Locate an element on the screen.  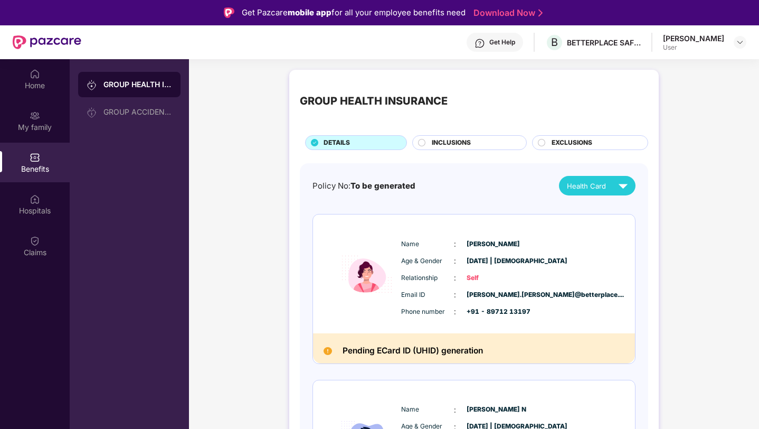
div: GROUP ACCIDENTAL INSURANCE is located at coordinates (138, 112).